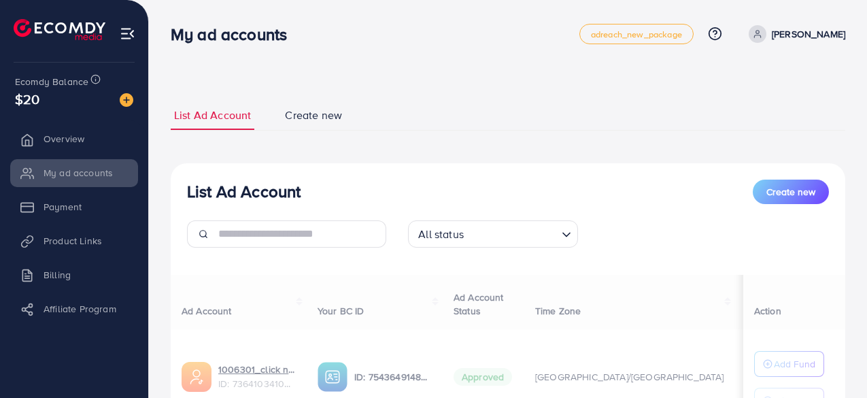  What do you see at coordinates (52, 82) in the screenshot?
I see `span: Ecomdy Balance` at bounding box center [52, 82].